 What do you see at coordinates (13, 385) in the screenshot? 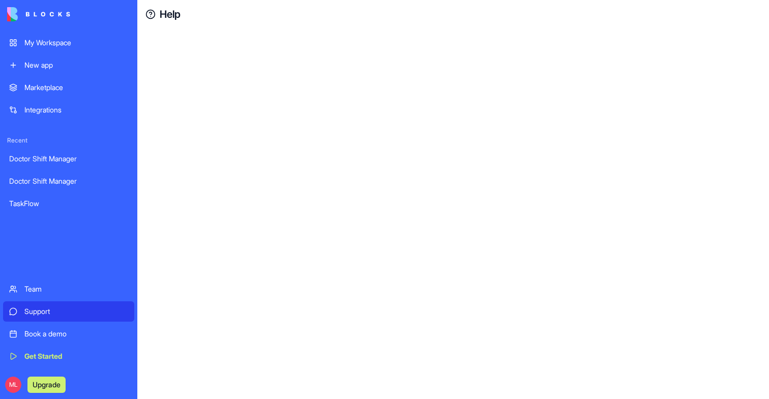
I see `span: ML` at bounding box center [13, 385].